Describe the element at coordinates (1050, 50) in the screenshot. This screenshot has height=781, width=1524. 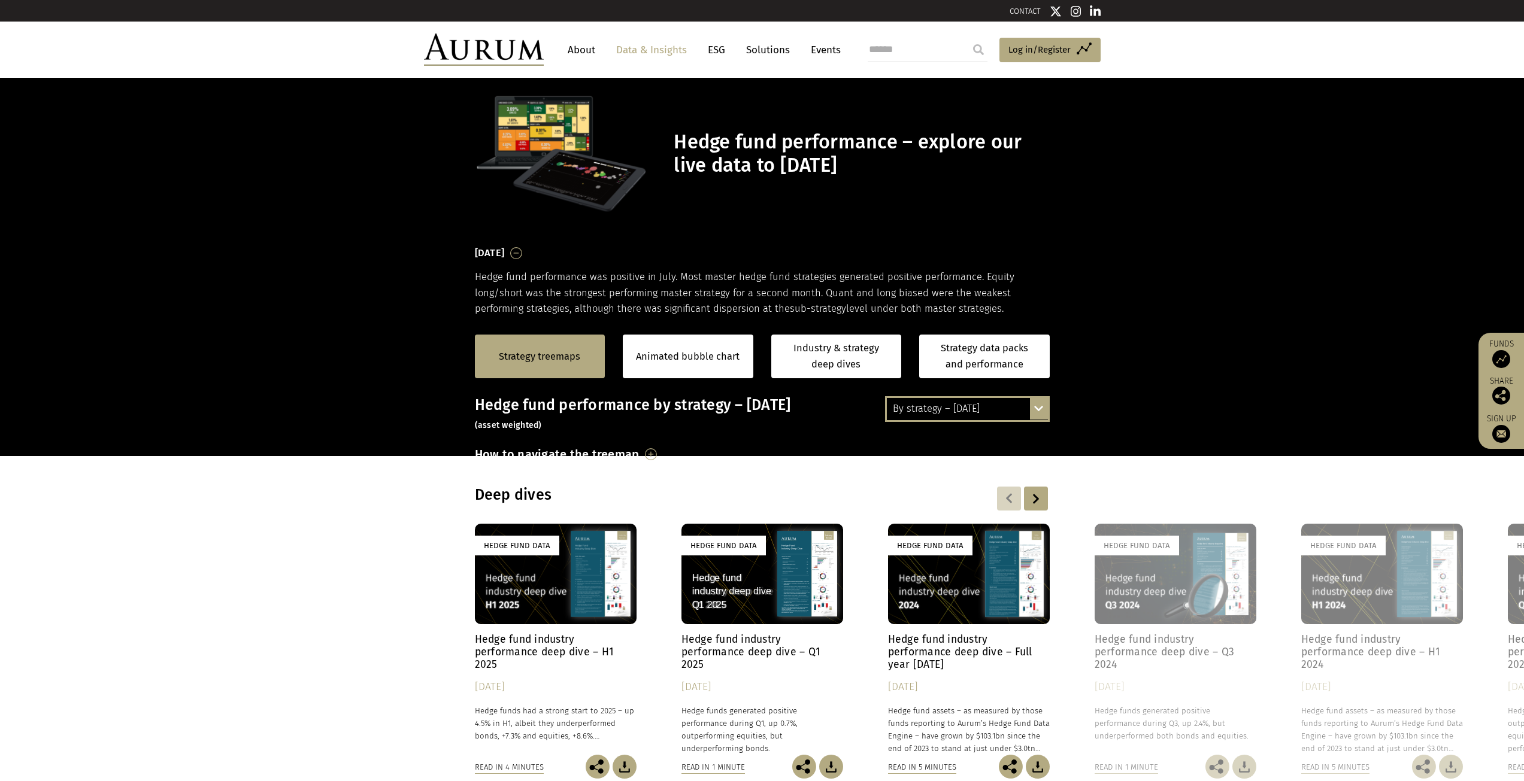
I see `a: Log in/Register` at that location.